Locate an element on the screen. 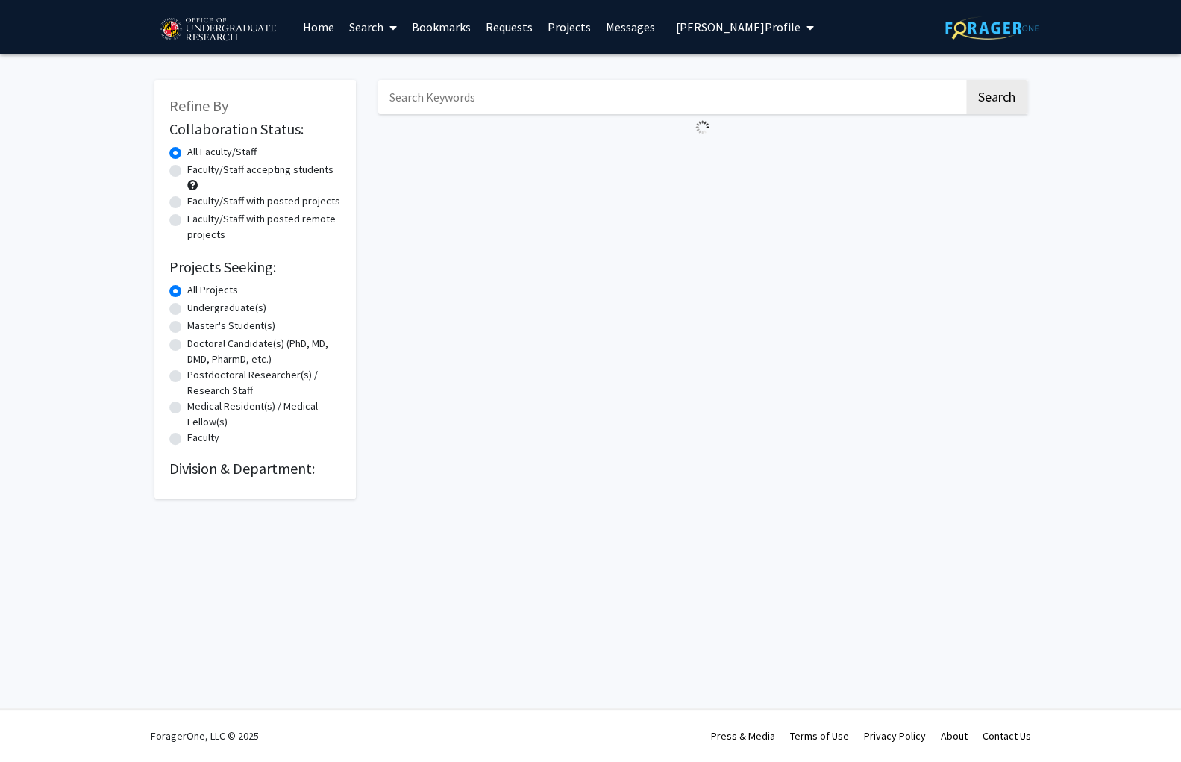  img: ForagerOne Logo is located at coordinates (991, 28).